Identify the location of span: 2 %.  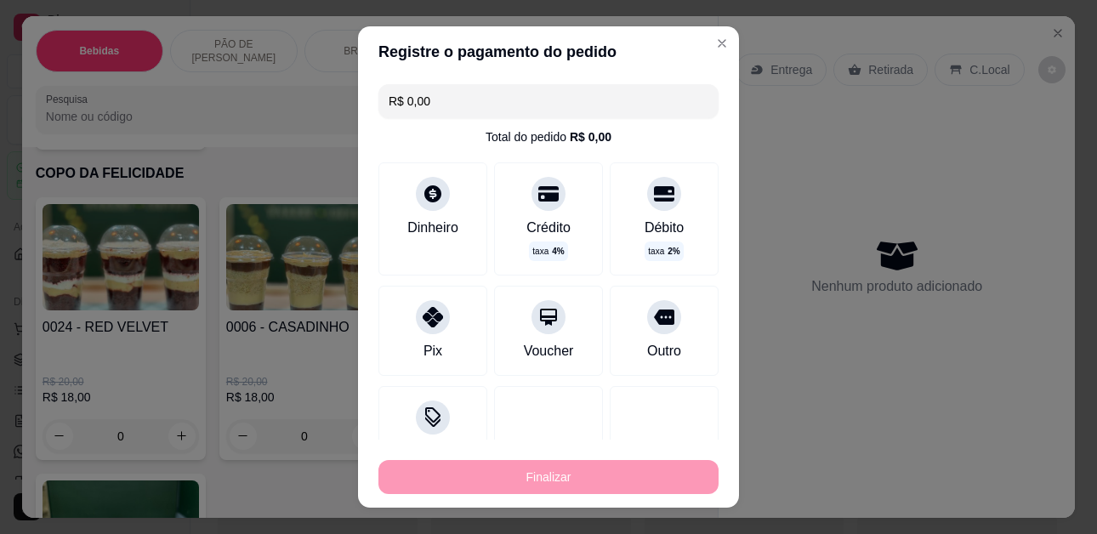
(674, 251).